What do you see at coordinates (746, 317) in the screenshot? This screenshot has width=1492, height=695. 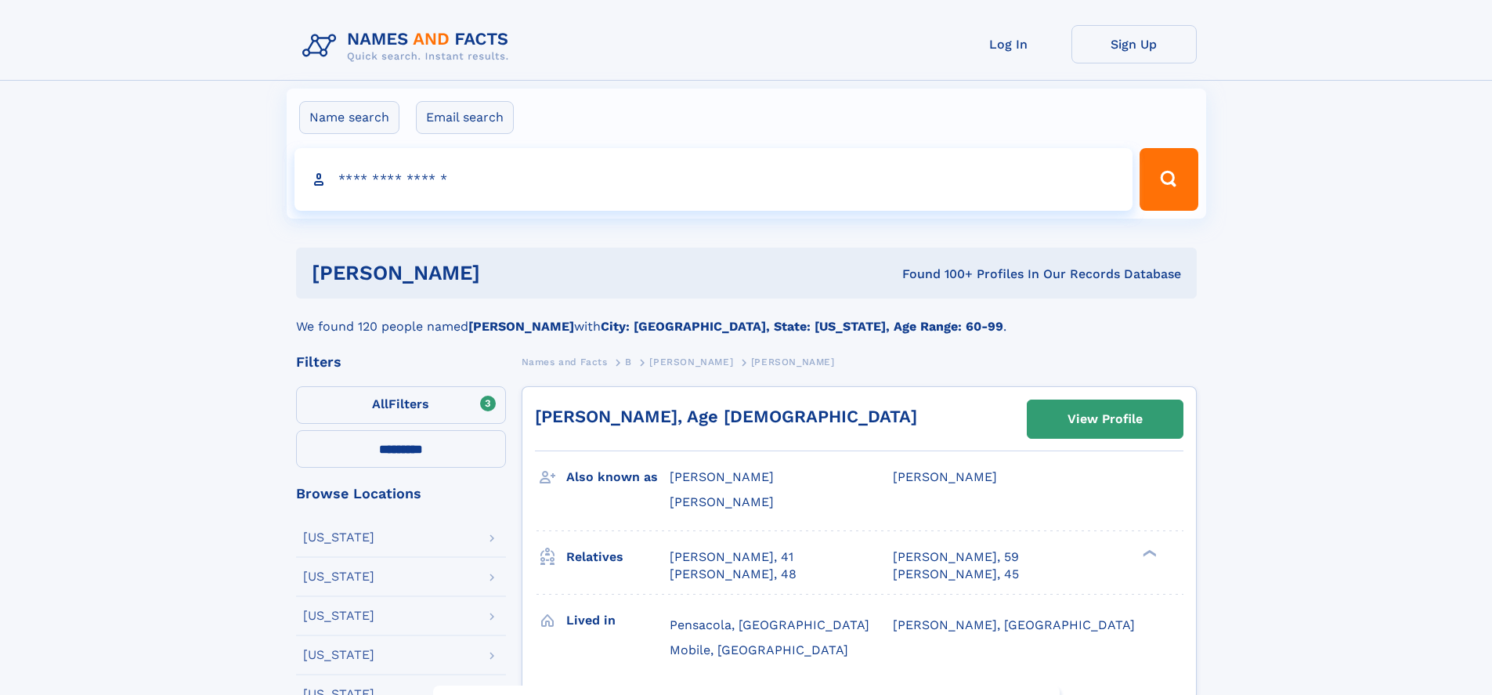 I see `div: We found 120 people named with .` at bounding box center [746, 317].